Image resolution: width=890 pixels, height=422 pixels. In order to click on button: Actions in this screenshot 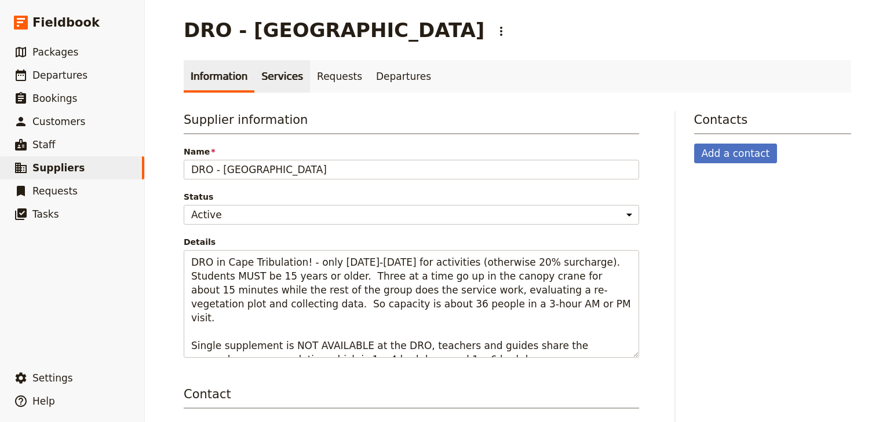, I will do `click(501, 31)`.